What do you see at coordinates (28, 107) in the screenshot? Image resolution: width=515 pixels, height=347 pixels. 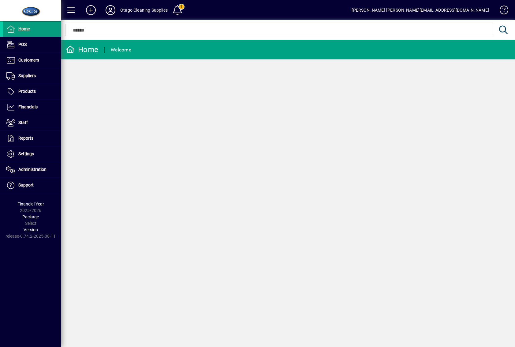 I see `span: Financials` at bounding box center [28, 107].